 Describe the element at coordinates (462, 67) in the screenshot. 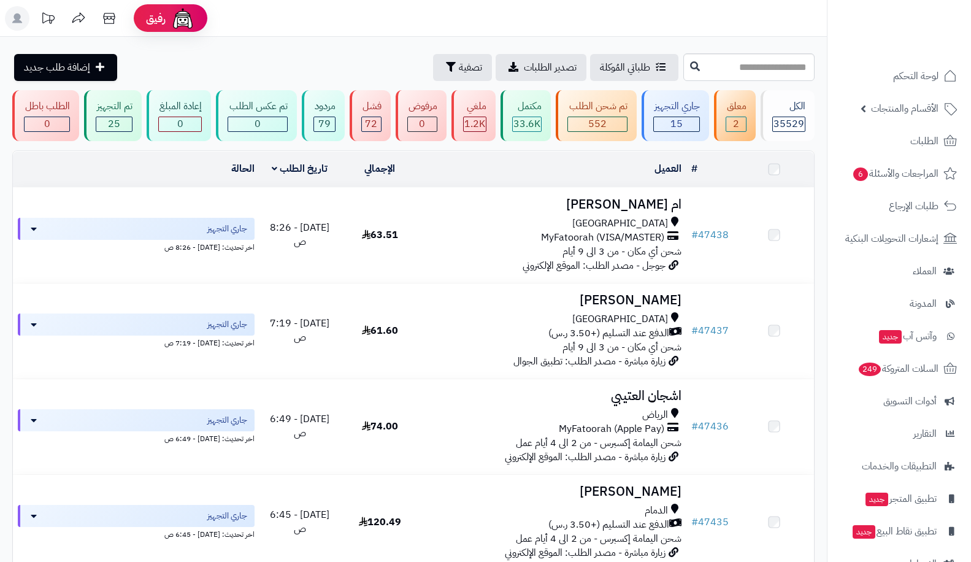

I see `button: تصفية` at that location.